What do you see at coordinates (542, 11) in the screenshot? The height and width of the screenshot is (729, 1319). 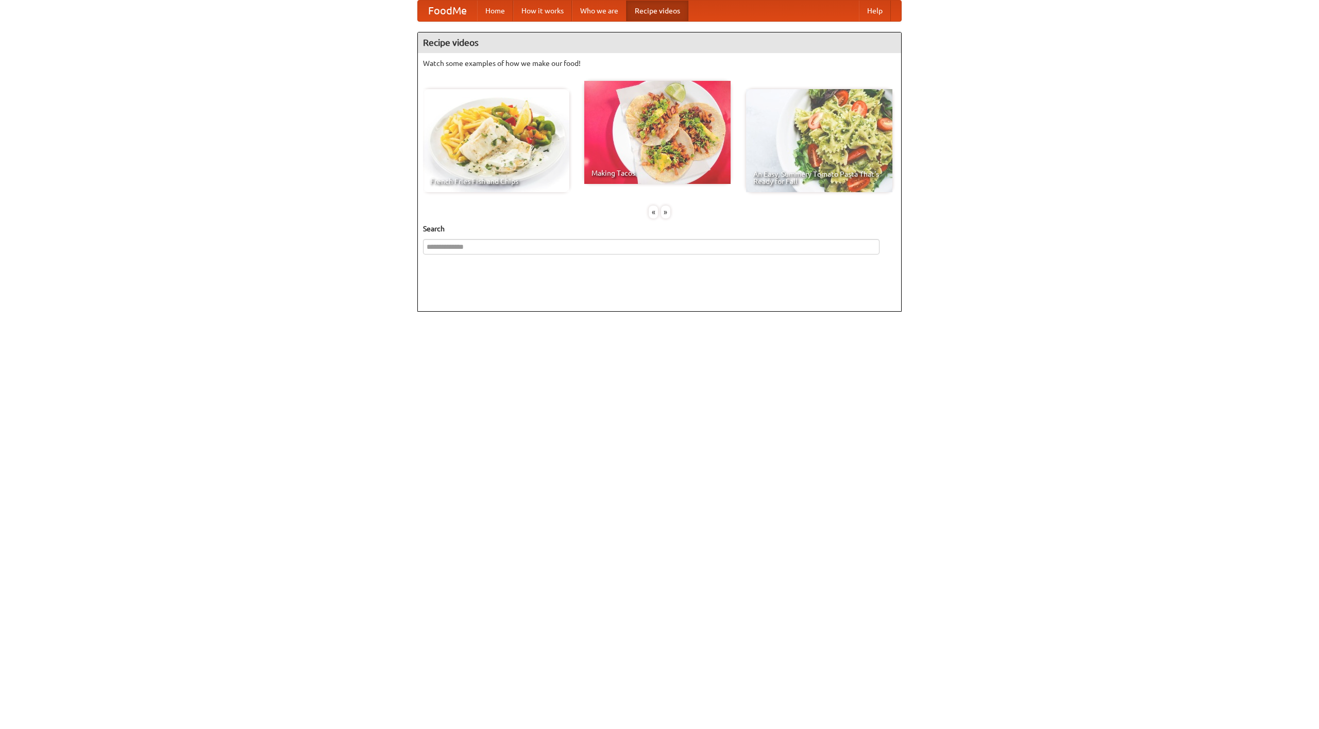 I see `a: How it works` at bounding box center [542, 11].